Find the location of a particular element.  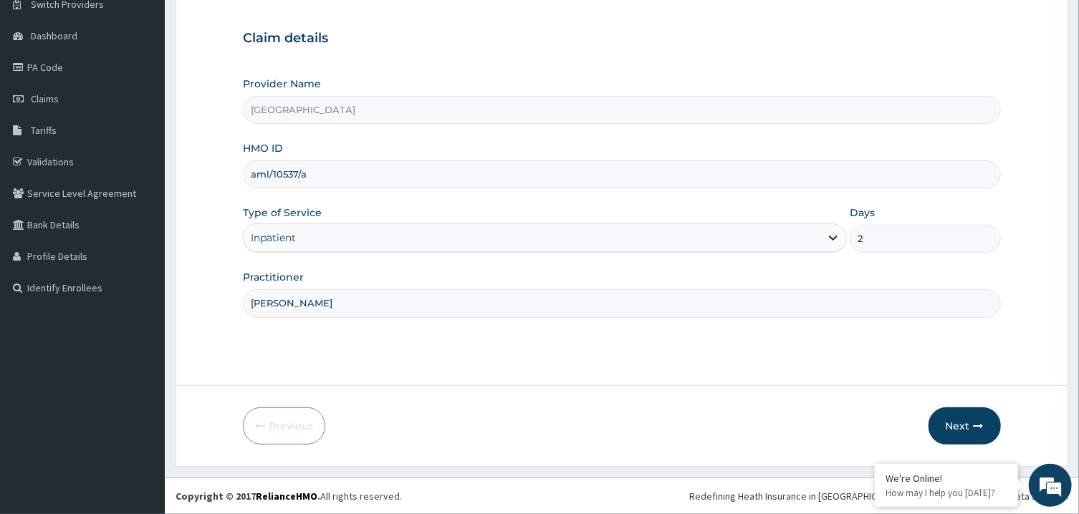

div: Chat with us now is located at coordinates (158, 90).